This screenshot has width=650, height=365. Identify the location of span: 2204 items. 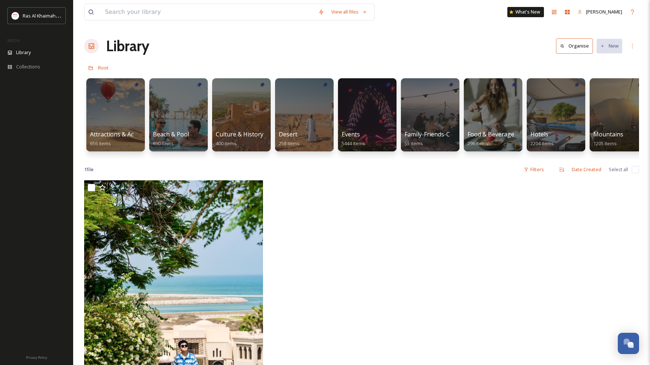
(542, 143).